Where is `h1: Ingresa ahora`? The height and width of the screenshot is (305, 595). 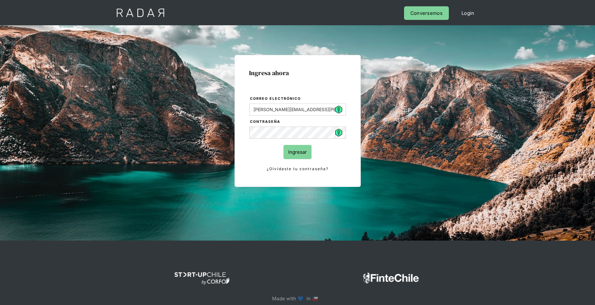
h1: Ingresa ahora is located at coordinates (298, 73).